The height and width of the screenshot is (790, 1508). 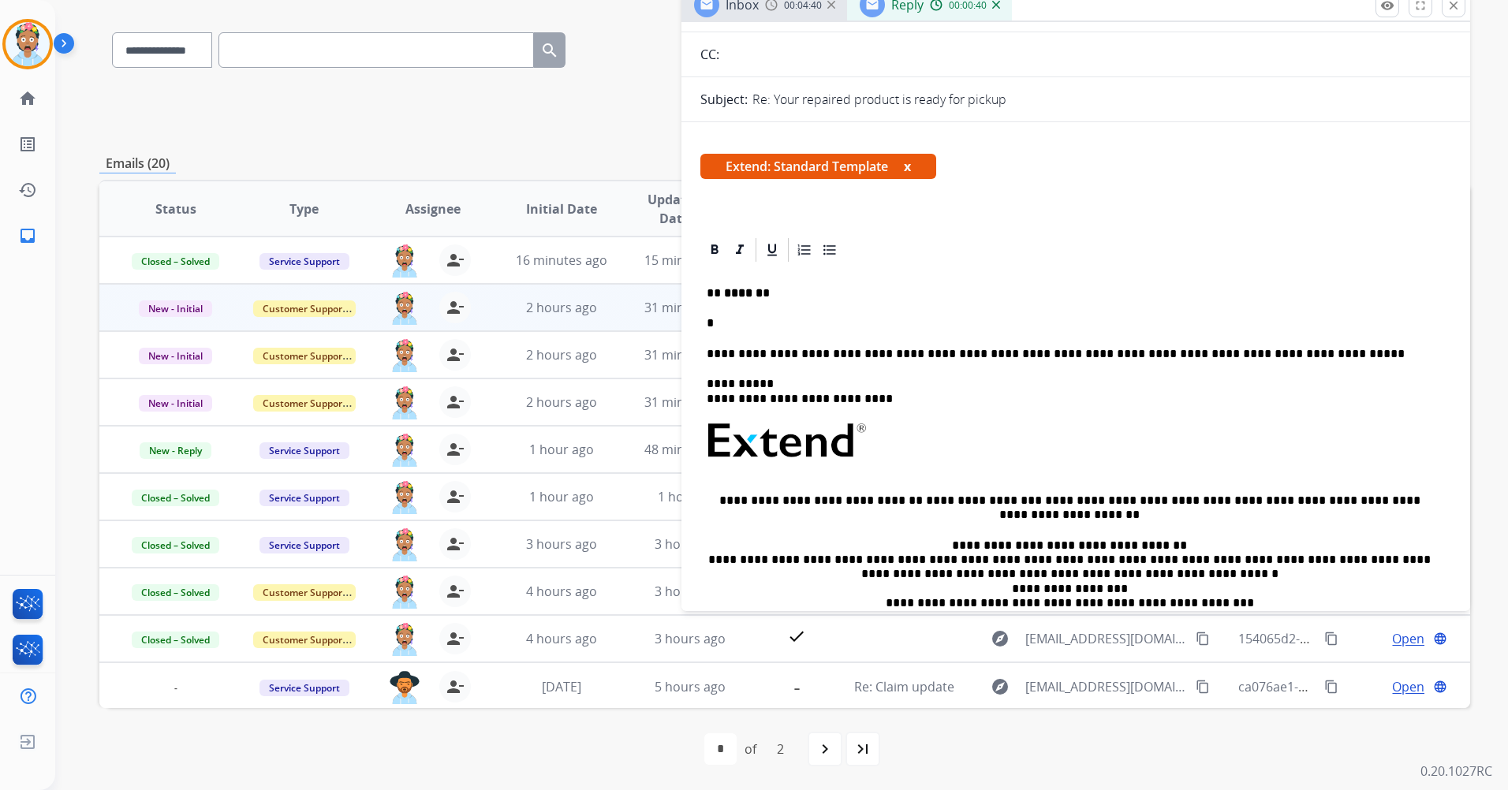 I want to click on mat-icon: history, so click(x=28, y=190).